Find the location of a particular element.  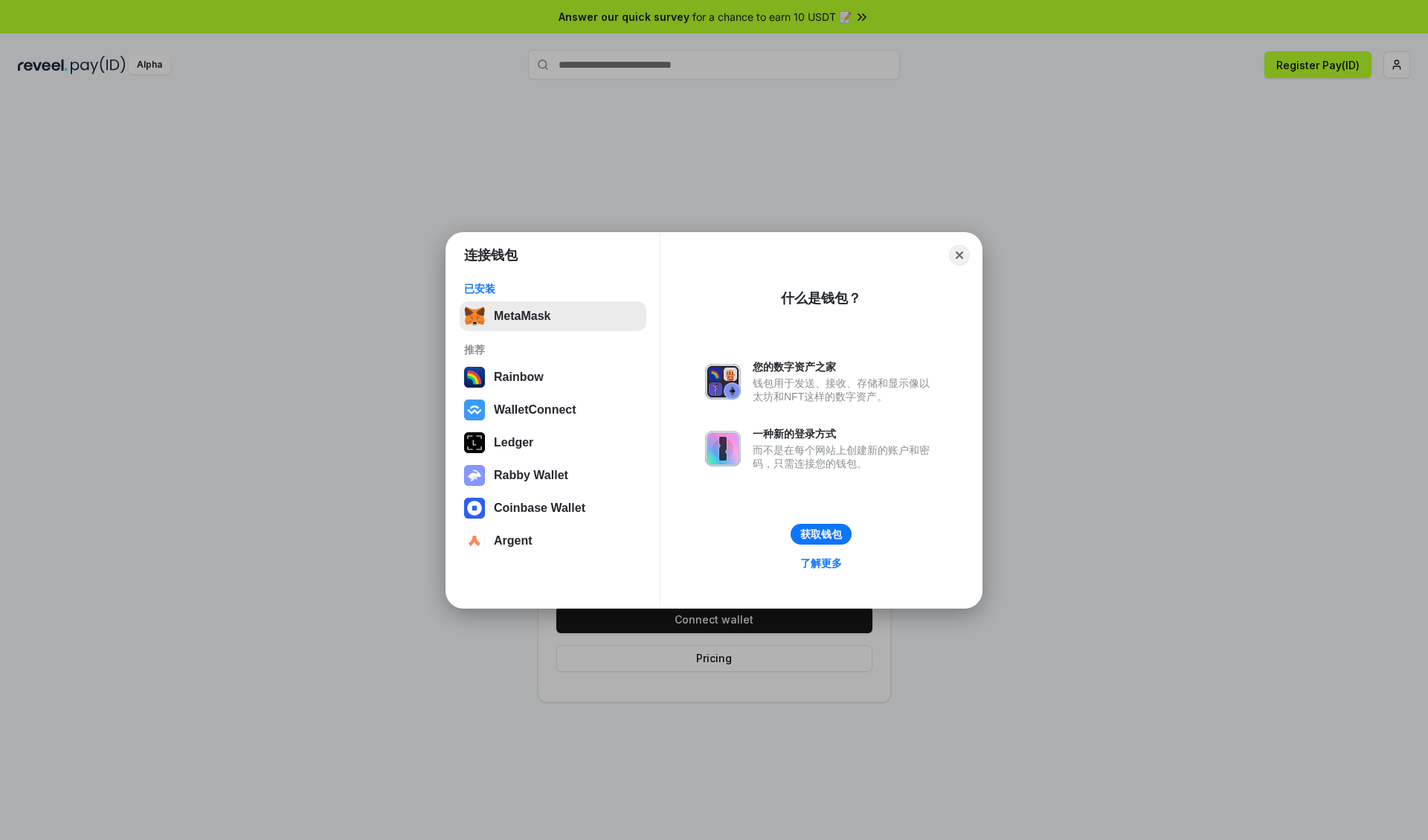

button: Coinbase Wallet is located at coordinates (552, 508).